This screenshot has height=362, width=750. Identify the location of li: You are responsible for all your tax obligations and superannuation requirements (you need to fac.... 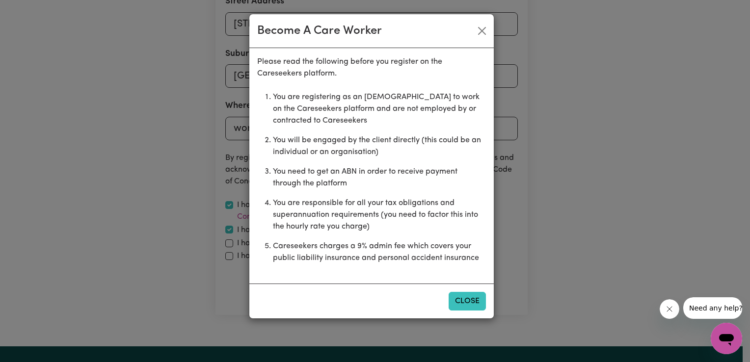
(380, 215).